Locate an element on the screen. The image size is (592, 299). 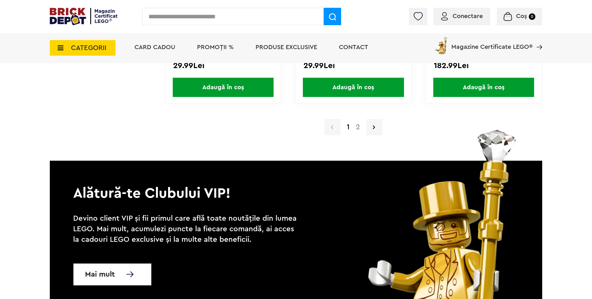
a: Magazine Certificate LEGO® is located at coordinates (537, 39).